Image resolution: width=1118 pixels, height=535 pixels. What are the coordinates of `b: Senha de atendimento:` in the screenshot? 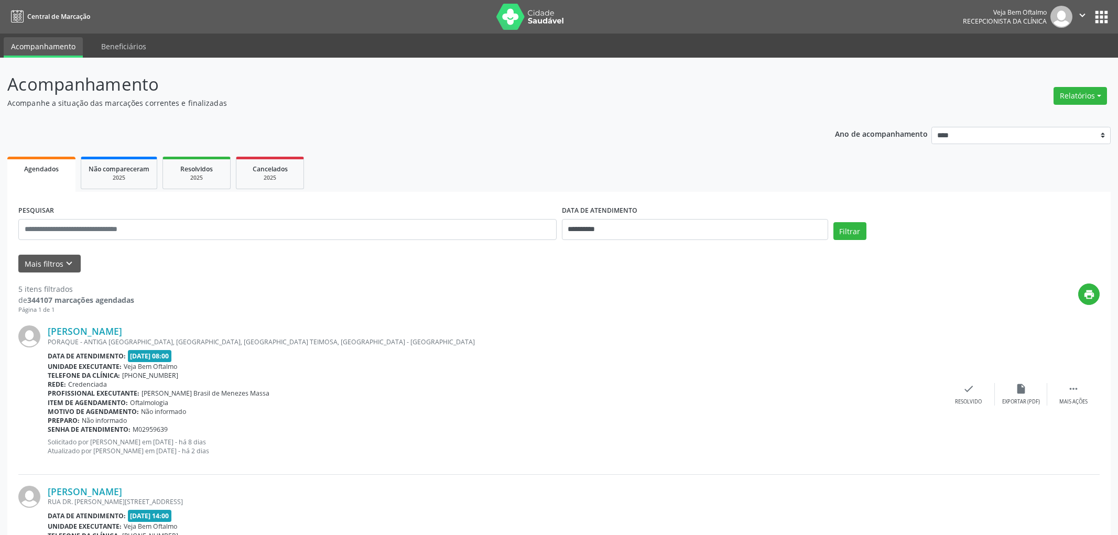 It's located at (89, 429).